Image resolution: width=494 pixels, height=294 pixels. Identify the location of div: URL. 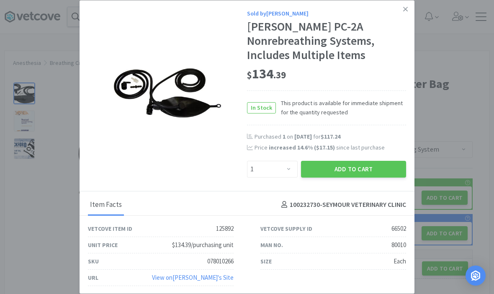
(93, 277).